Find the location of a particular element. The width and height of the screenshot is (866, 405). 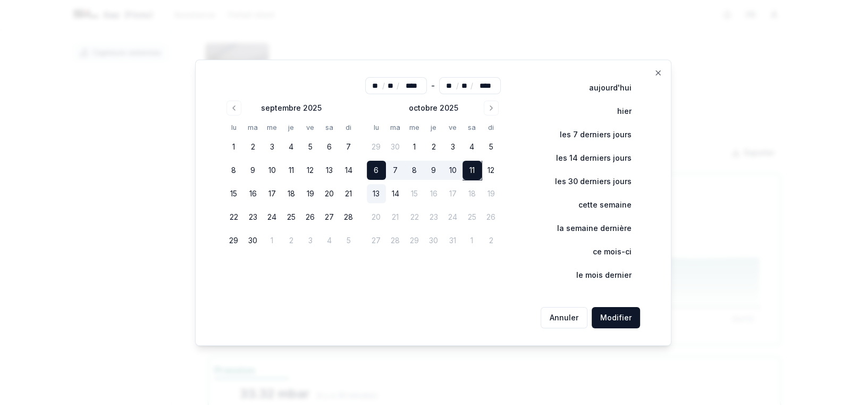

button: 19 is located at coordinates (311, 194).